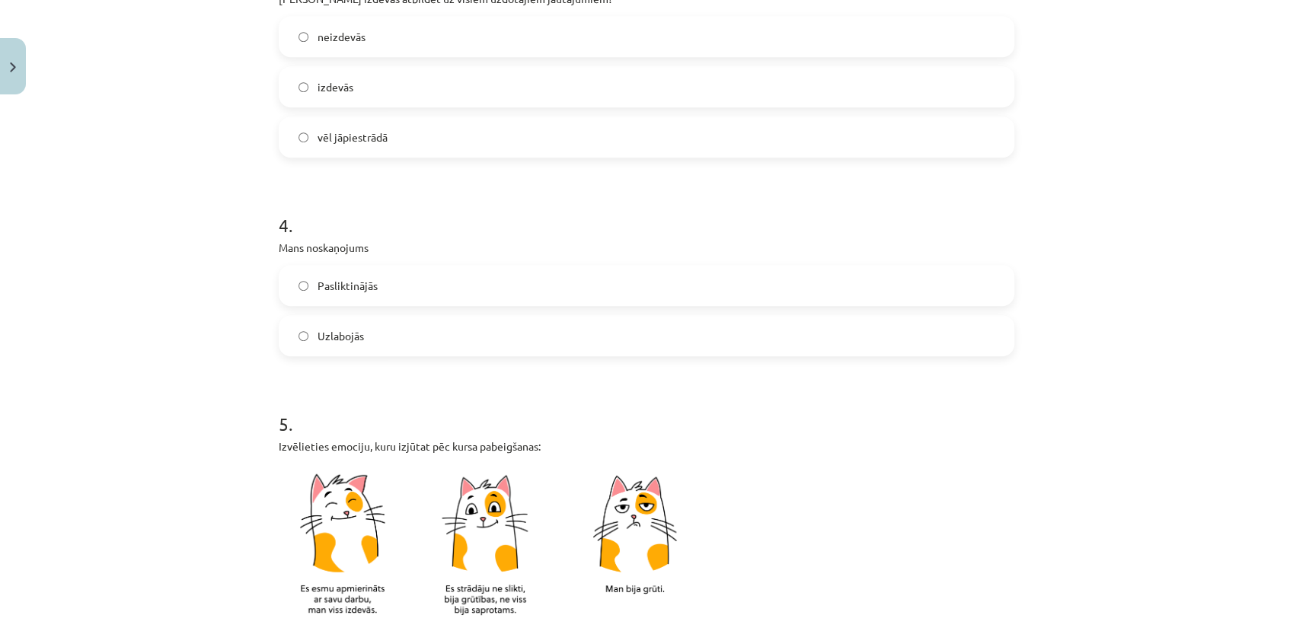  Describe the element at coordinates (647, 212) in the screenshot. I see `h1: 4 .` at that location.